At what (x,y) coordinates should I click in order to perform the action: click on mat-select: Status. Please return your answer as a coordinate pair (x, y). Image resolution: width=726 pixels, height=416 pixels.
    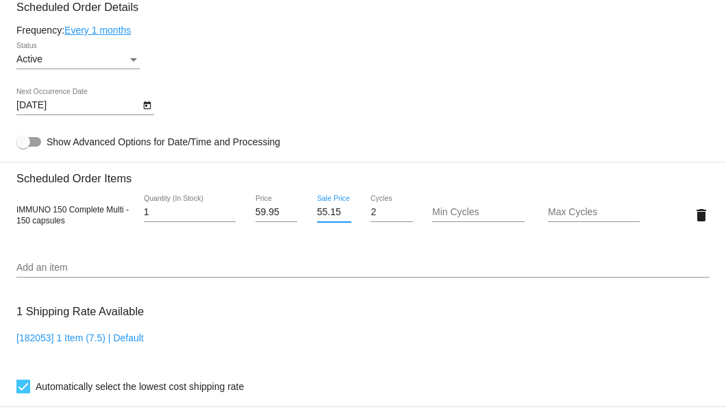
    Looking at the image, I should click on (78, 60).